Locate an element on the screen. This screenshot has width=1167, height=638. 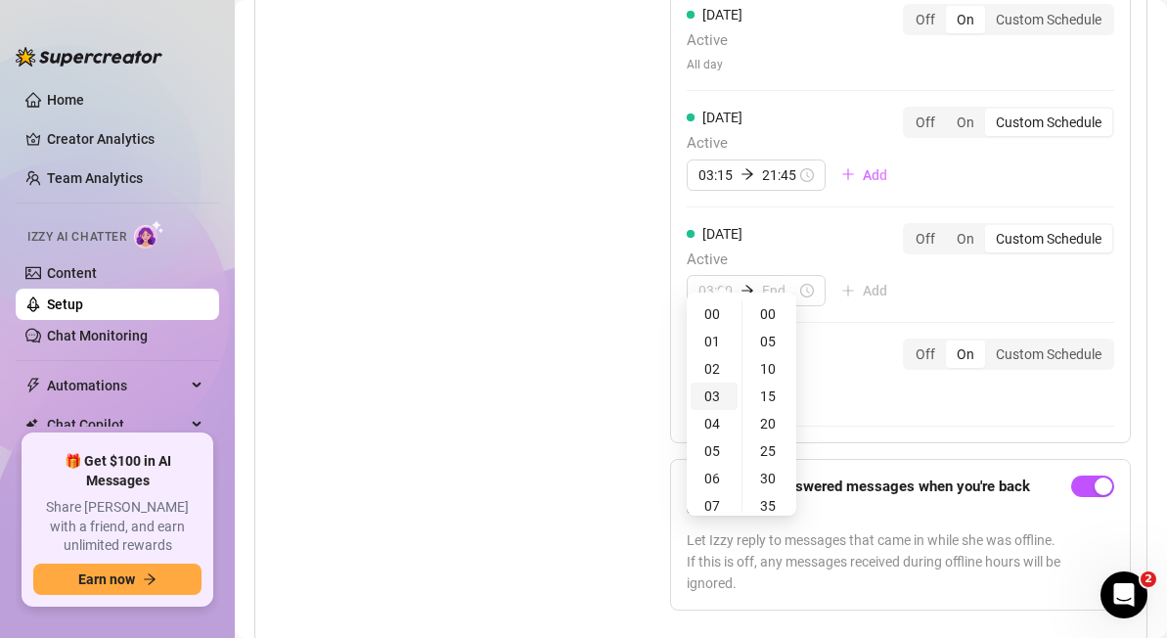
div: 07 is located at coordinates (714, 506).